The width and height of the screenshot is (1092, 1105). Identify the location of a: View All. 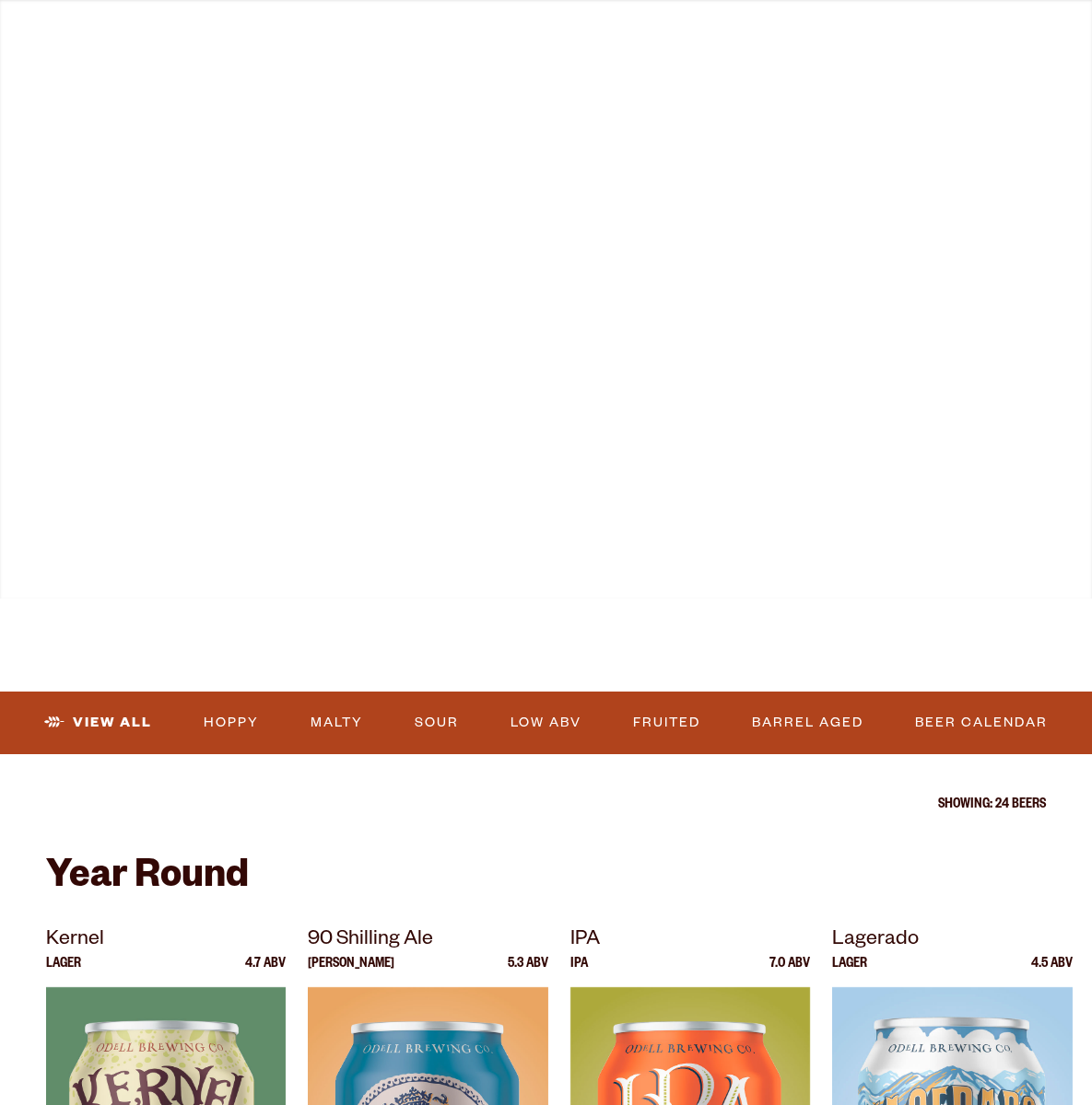
(98, 723).